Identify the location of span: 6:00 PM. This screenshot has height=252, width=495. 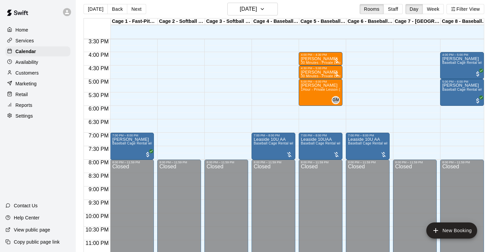
(99, 109).